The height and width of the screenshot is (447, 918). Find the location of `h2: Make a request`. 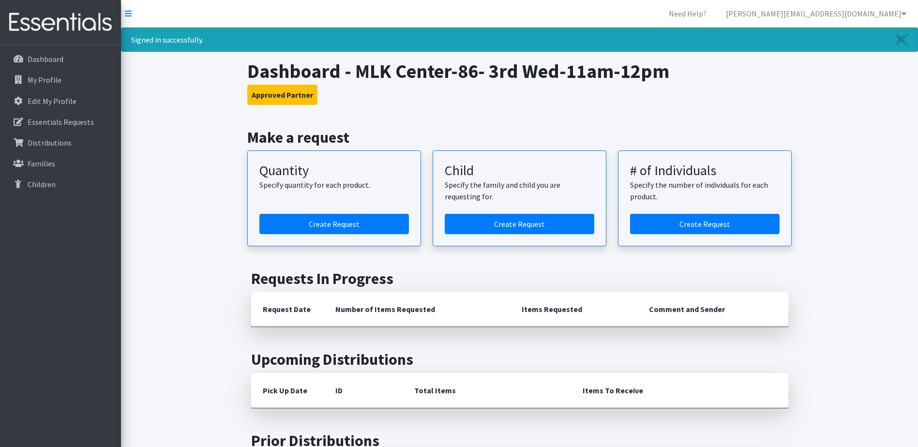

h2: Make a request is located at coordinates (520, 138).